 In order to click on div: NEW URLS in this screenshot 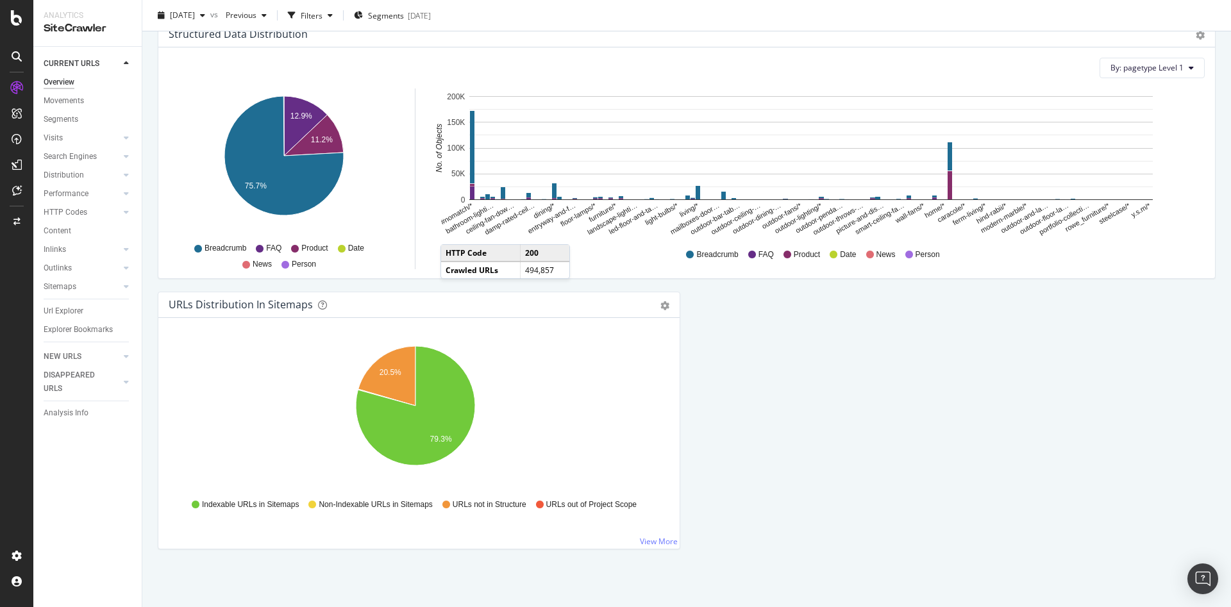, I will do `click(62, 356)`.